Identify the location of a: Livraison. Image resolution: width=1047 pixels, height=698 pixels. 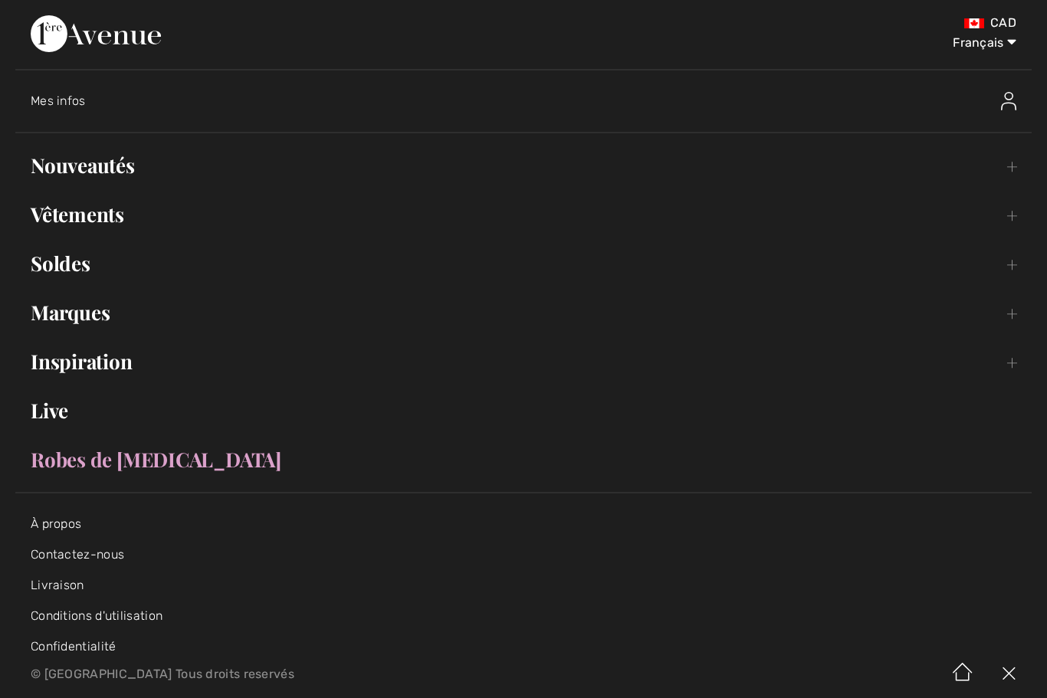
(57, 585).